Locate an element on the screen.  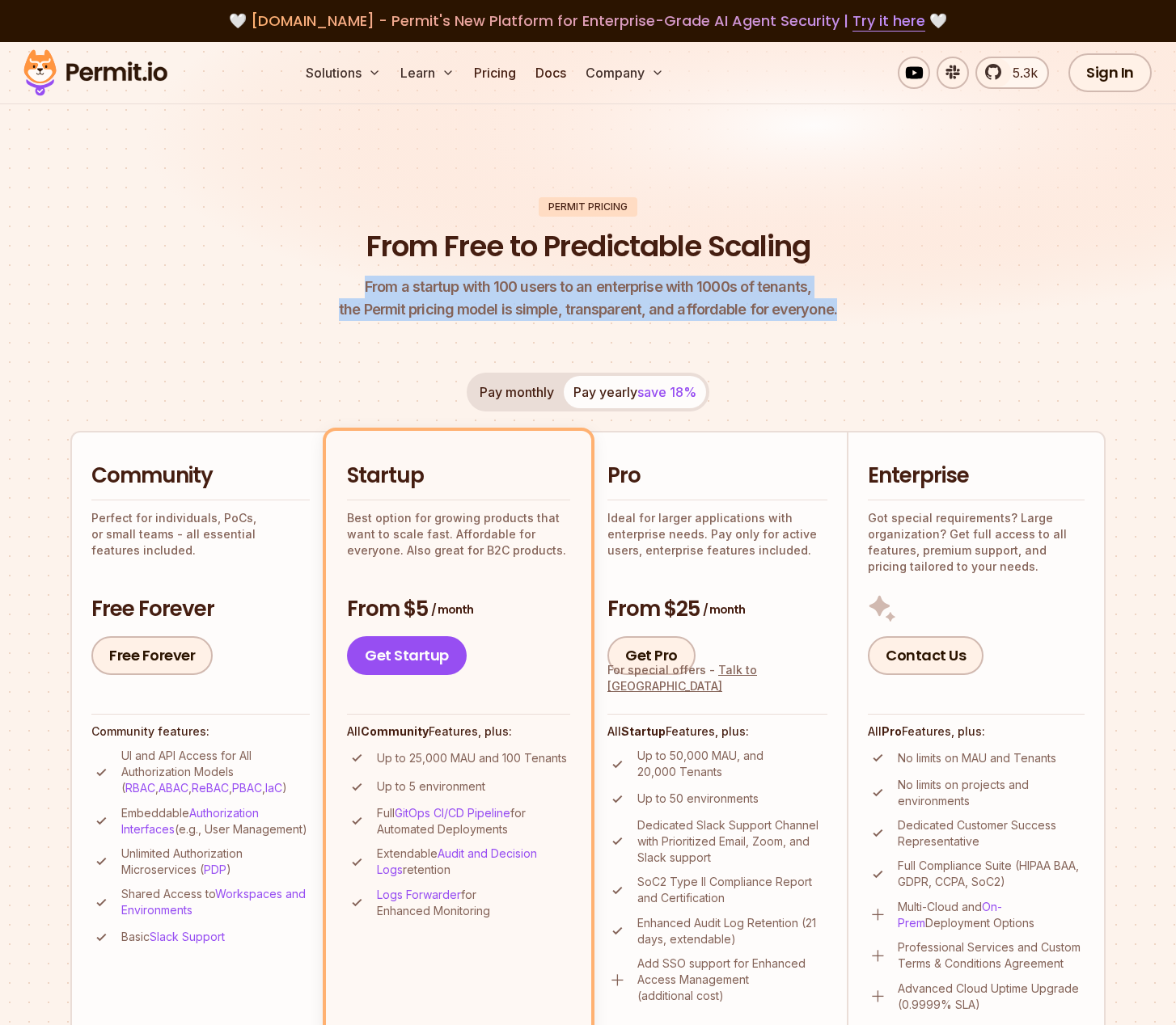
p: Enhanced Audit Log Retention (21 days, extendable) is located at coordinates (732, 931).